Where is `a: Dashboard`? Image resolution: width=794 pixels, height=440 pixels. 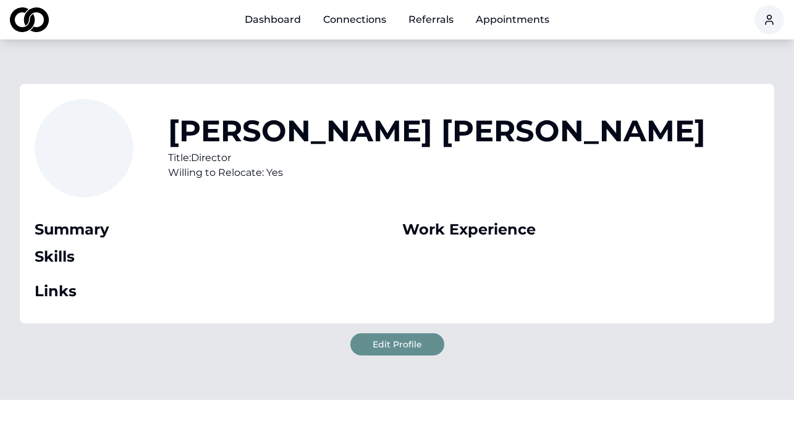
a: Dashboard is located at coordinates (272, 20).